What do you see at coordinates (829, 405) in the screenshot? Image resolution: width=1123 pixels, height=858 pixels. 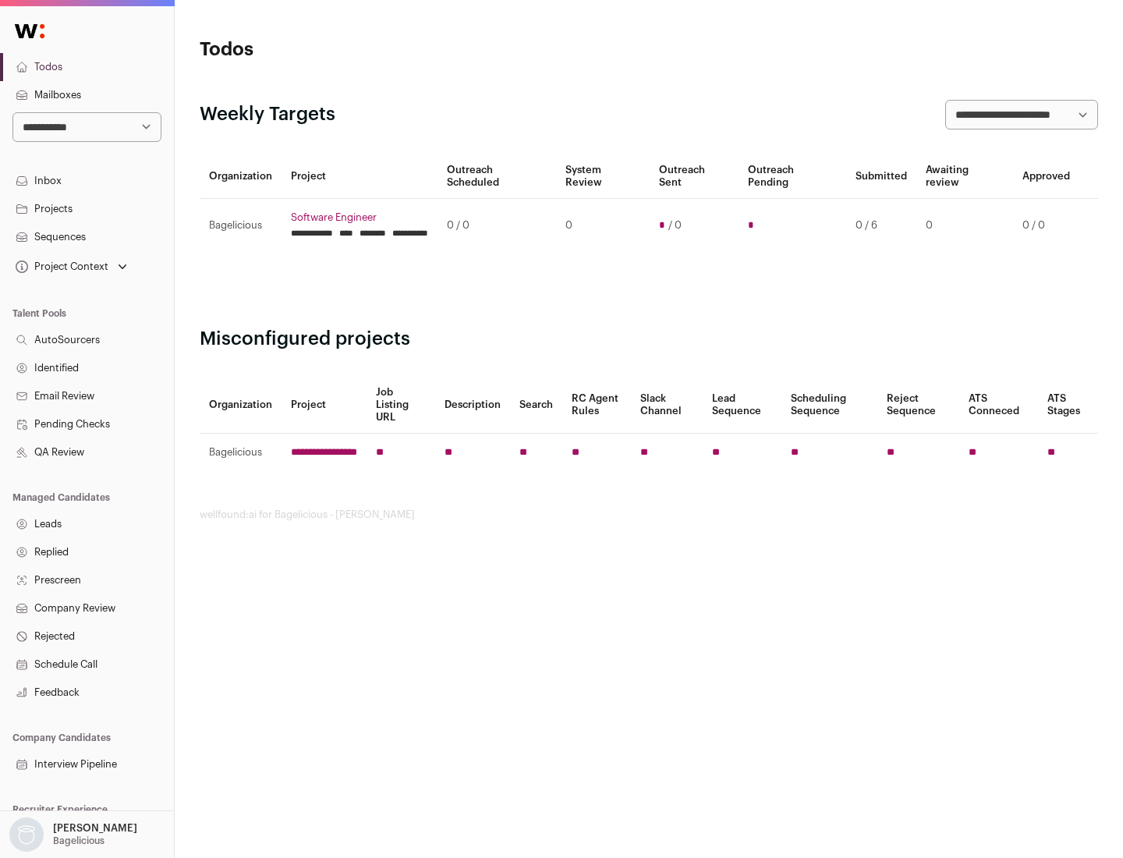 I see `th: Scheduling Sequence` at bounding box center [829, 405].